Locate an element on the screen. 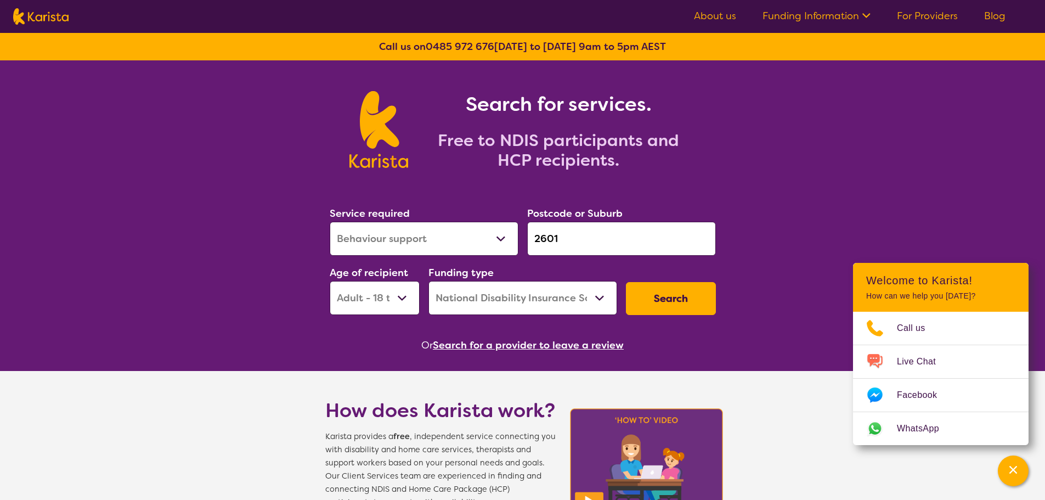 This screenshot has height=500, width=1045. ul: Choose channel is located at coordinates (941, 378).